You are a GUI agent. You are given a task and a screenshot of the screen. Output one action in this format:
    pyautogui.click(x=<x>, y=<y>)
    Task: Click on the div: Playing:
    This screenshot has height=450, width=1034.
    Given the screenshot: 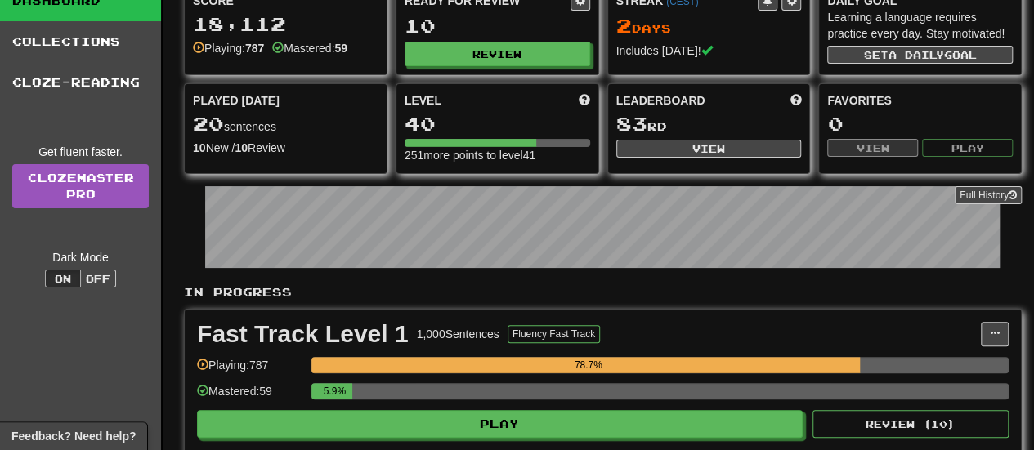 What is the action you would take?
    pyautogui.click(x=228, y=48)
    